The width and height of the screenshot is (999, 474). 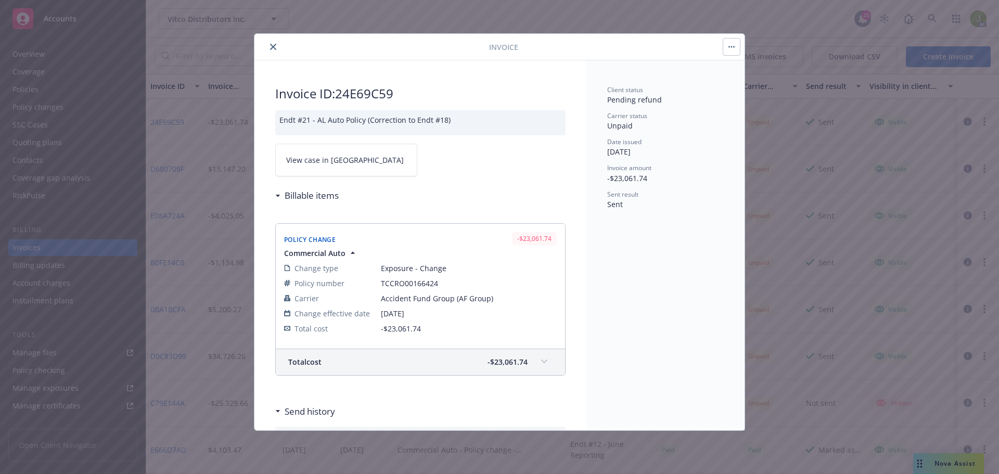 I want to click on span: Carrier, so click(x=306, y=298).